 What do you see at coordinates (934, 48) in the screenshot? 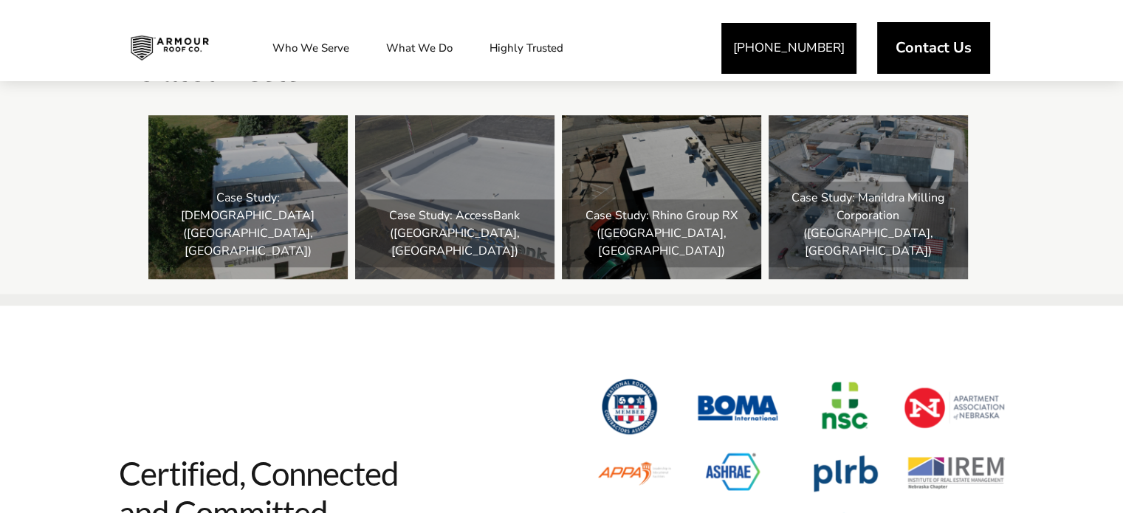
I see `a: Contact Us` at bounding box center [934, 48].